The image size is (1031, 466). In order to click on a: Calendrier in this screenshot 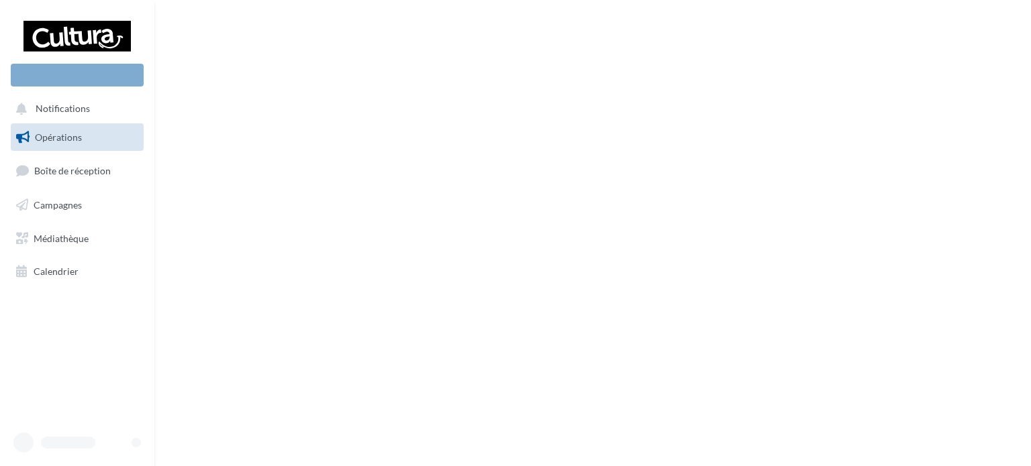, I will do `click(77, 272)`.